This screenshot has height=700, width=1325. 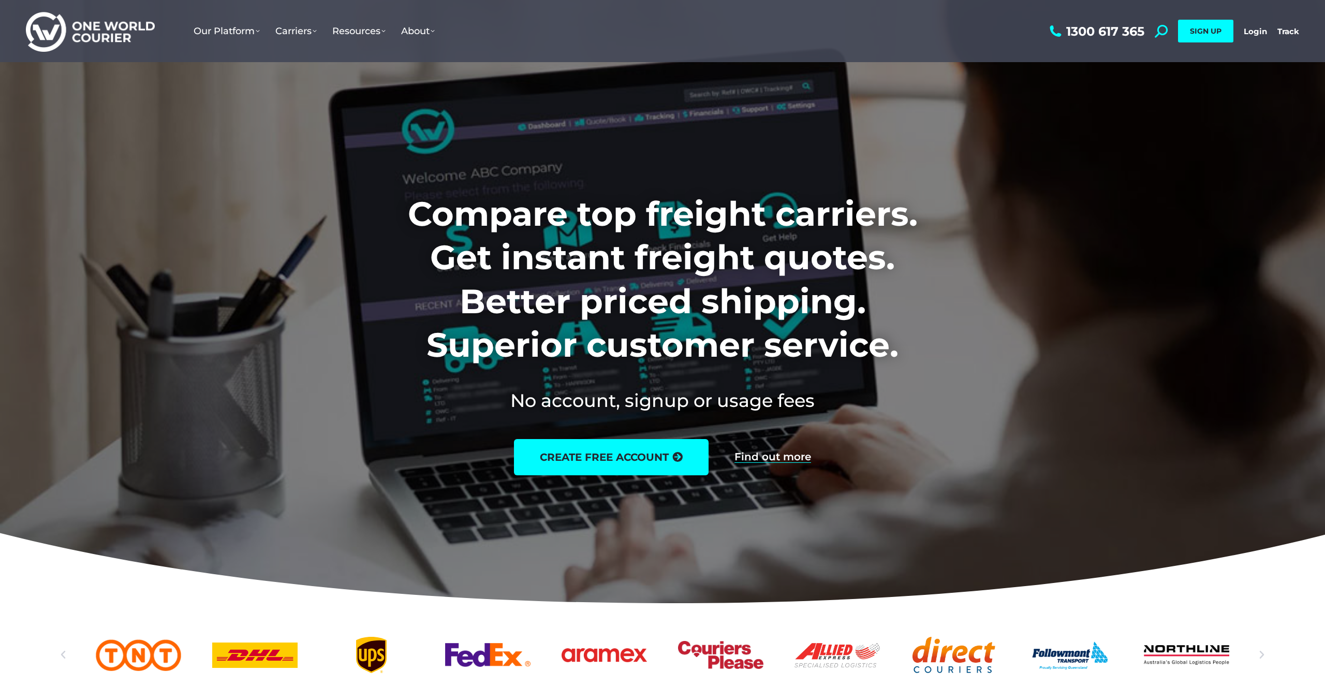 What do you see at coordinates (837, 655) in the screenshot?
I see `a: Allied Express logo` at bounding box center [837, 655].